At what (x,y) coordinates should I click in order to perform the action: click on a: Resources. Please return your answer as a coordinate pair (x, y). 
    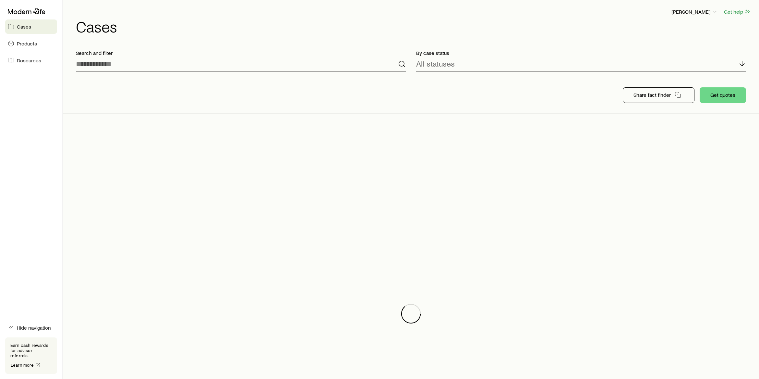
    Looking at the image, I should click on (31, 60).